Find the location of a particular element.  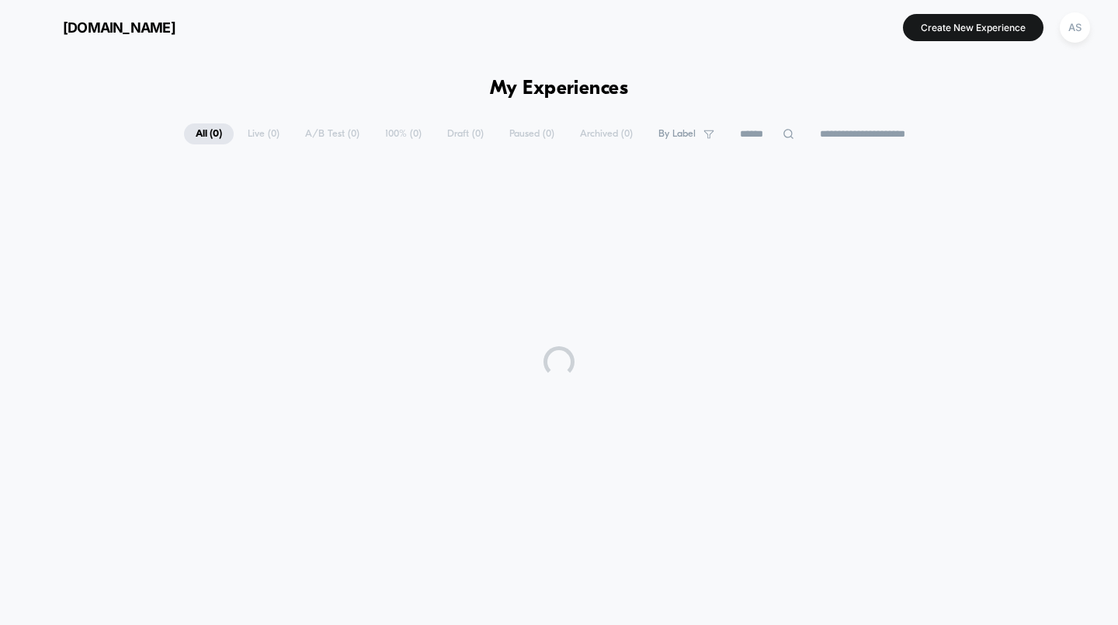

button: AS is located at coordinates (1075, 27).